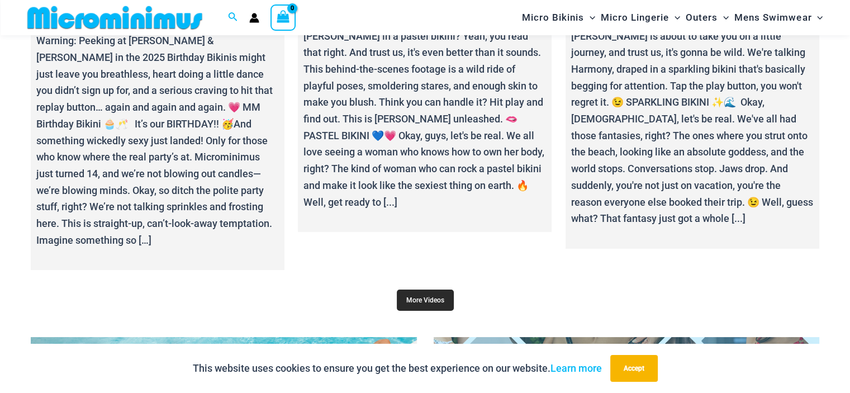  What do you see at coordinates (701, 17) in the screenshot?
I see `span: Outers` at bounding box center [701, 17].